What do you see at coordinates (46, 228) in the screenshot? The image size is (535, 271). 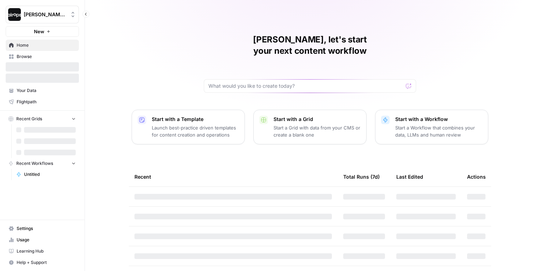 I see `span: Settings` at bounding box center [46, 228].